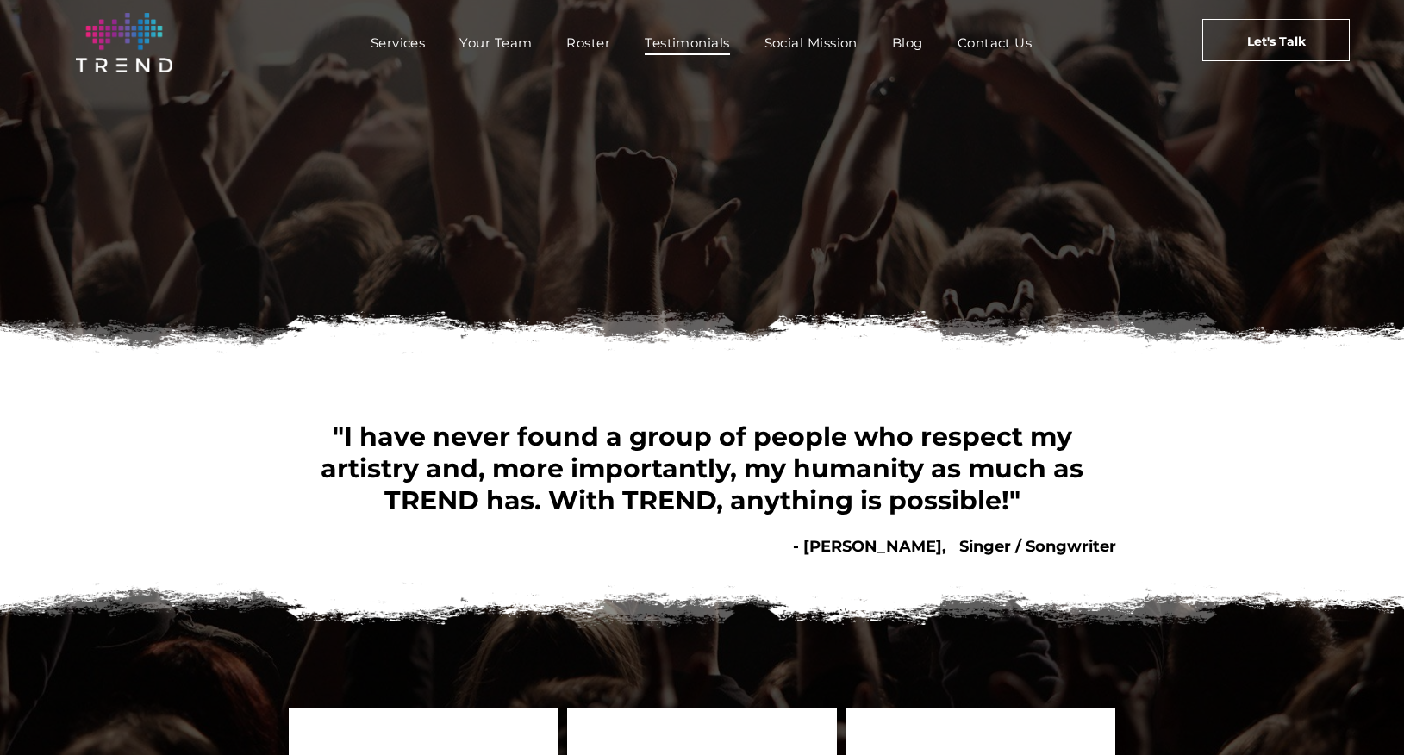 Image resolution: width=1404 pixels, height=755 pixels. What do you see at coordinates (124, 42) in the screenshot?
I see `img: logo` at bounding box center [124, 42].